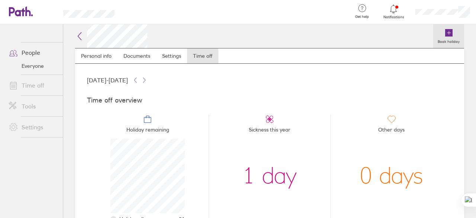  I want to click on div: 1 day, so click(270, 176).